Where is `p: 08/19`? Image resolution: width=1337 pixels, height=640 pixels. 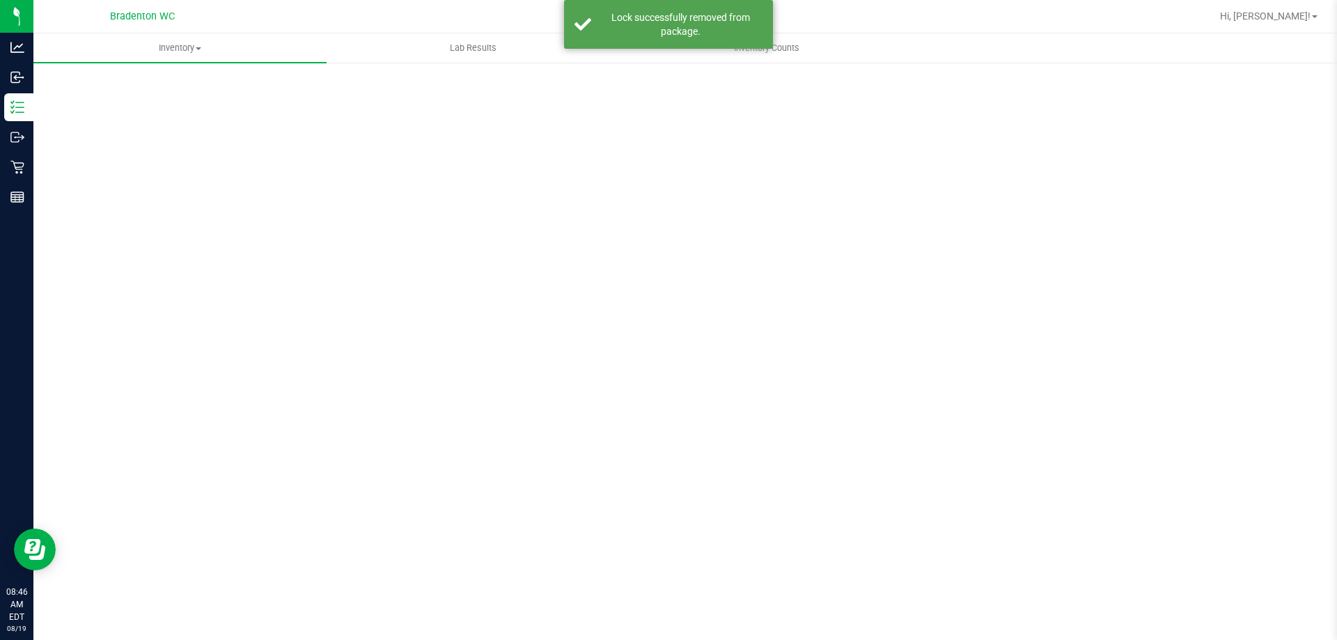
p: 08/19 is located at coordinates (17, 628).